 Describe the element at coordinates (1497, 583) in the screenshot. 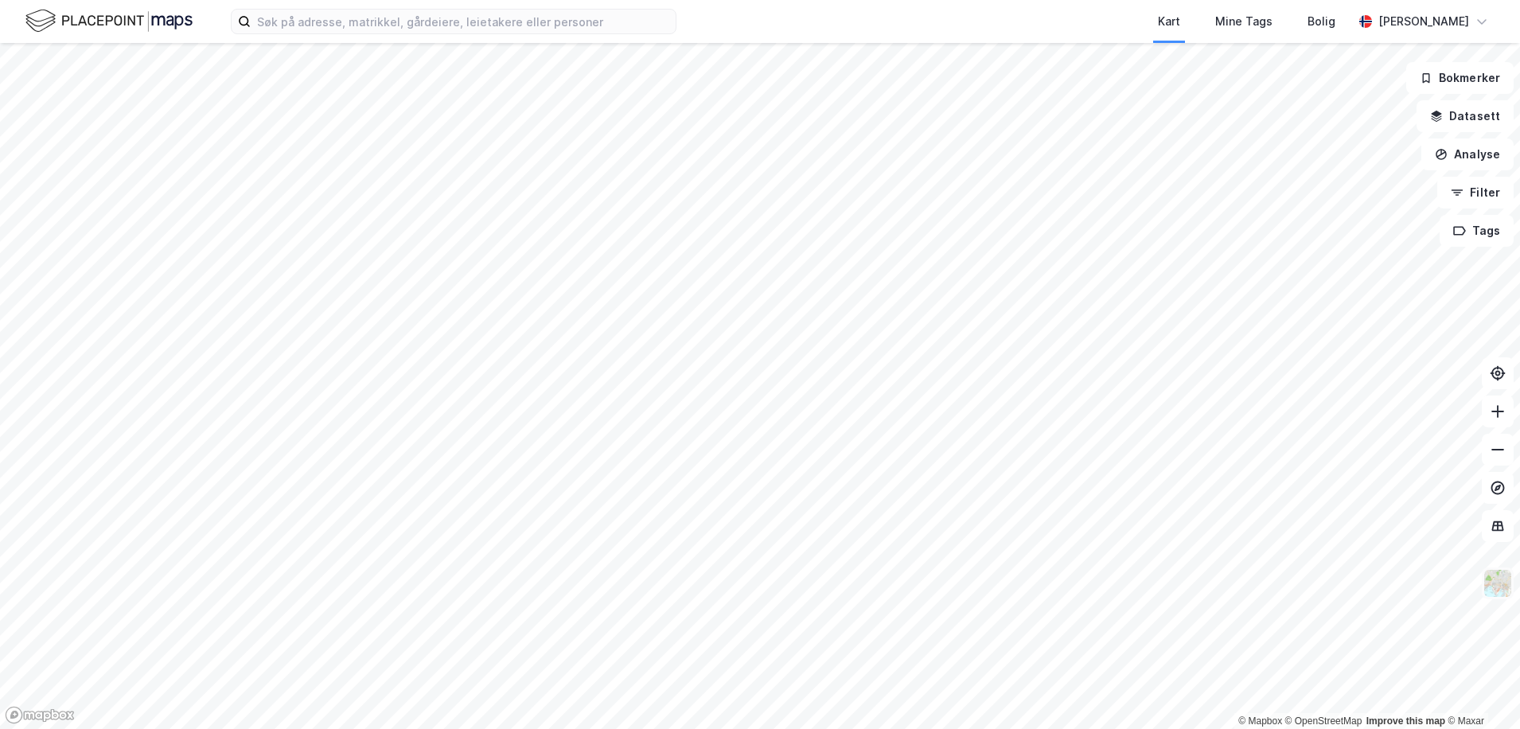

I see `img: Z` at that location.